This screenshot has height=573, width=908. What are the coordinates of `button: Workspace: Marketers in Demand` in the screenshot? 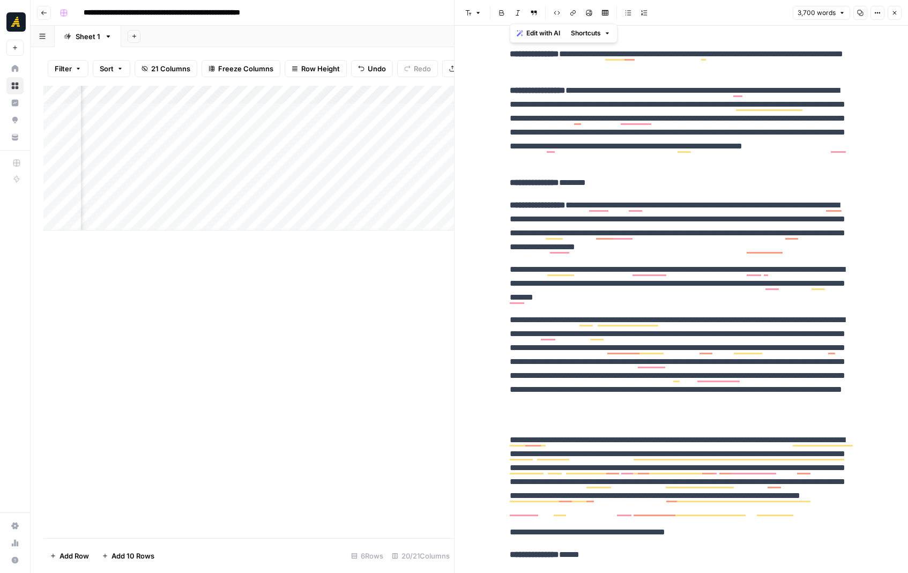 It's located at (15, 22).